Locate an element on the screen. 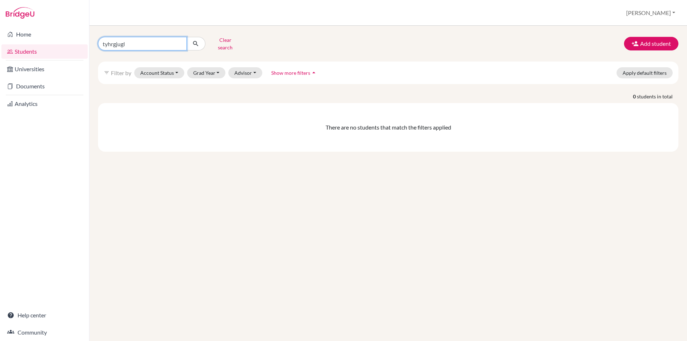 The image size is (687, 341). button: Apply default filters is located at coordinates (644, 73).